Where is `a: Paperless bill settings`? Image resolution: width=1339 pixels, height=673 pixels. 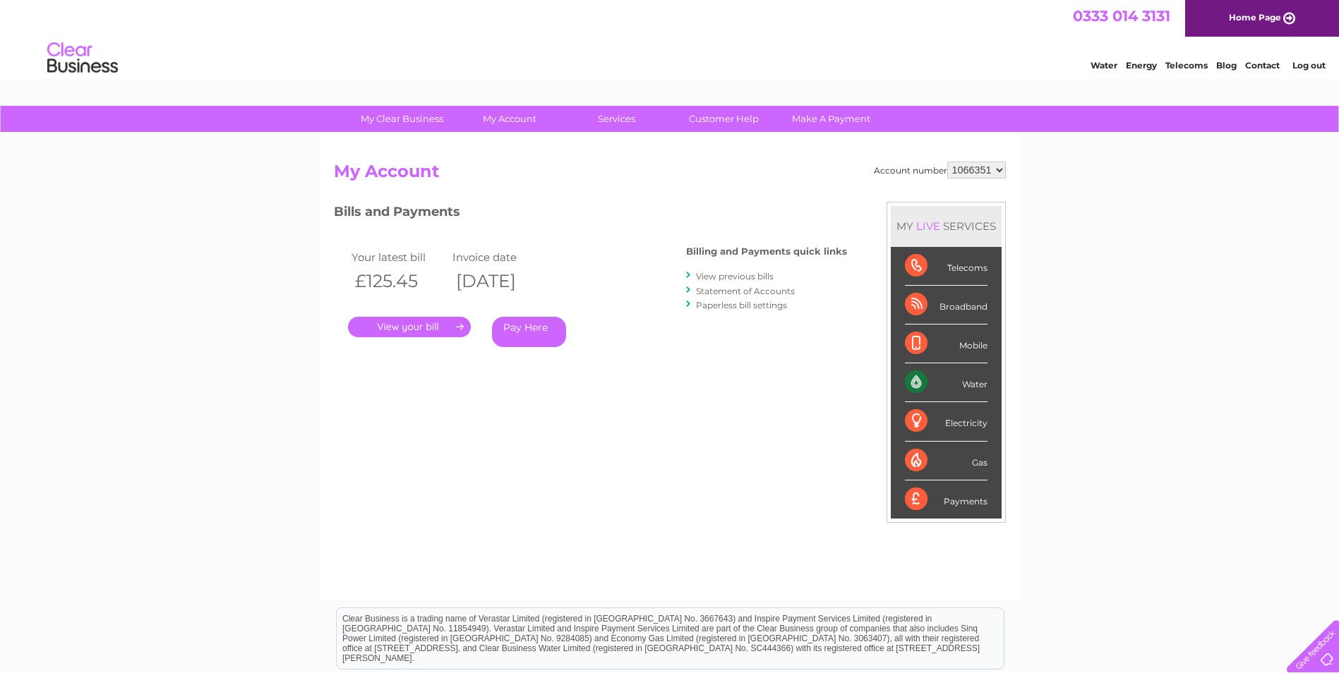 a: Paperless bill settings is located at coordinates (741, 305).